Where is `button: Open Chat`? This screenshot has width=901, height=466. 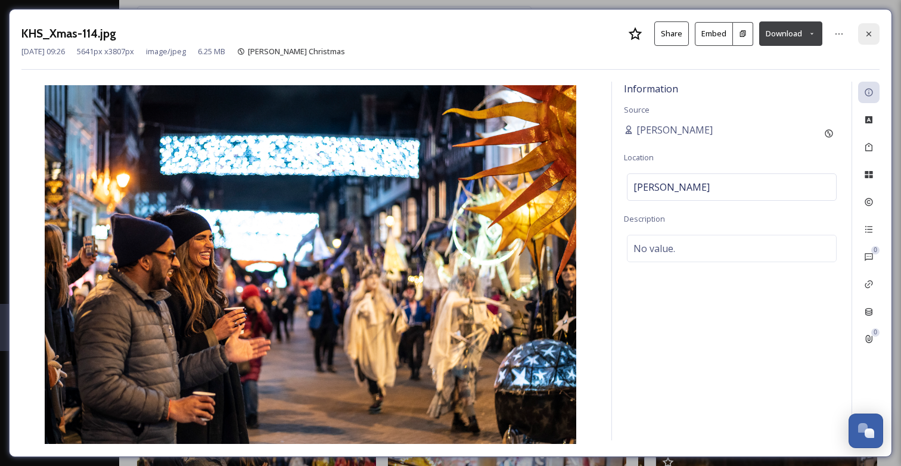 button: Open Chat is located at coordinates (866, 431).